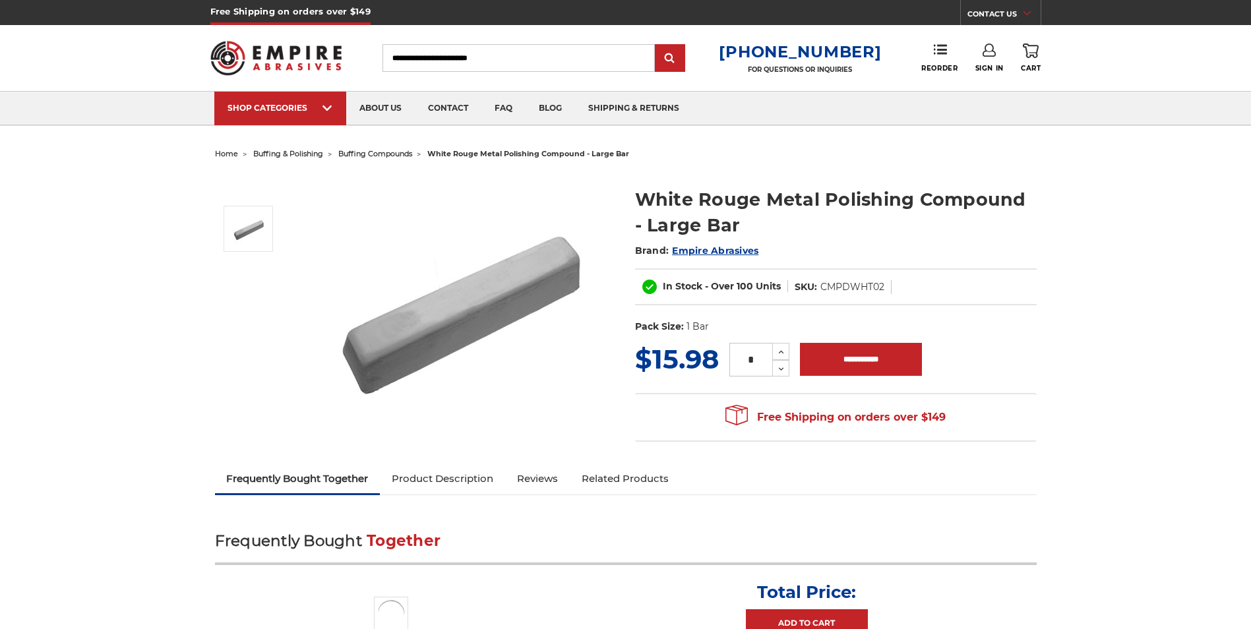 The width and height of the screenshot is (1251, 629). Describe the element at coordinates (448, 108) in the screenshot. I see `a: contact` at that location.